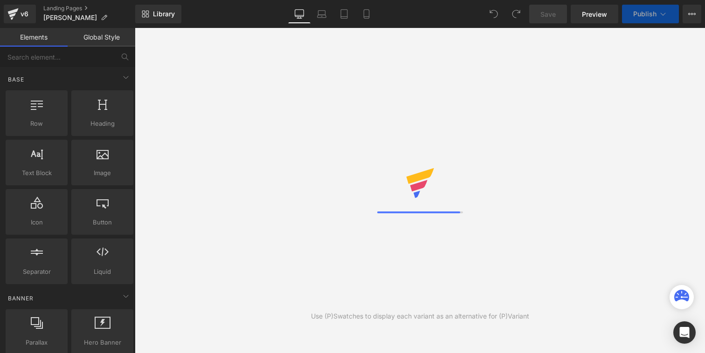 The image size is (705, 353). Describe the element at coordinates (684, 333) in the screenshot. I see `div: Open Intercom Messenger` at that location.